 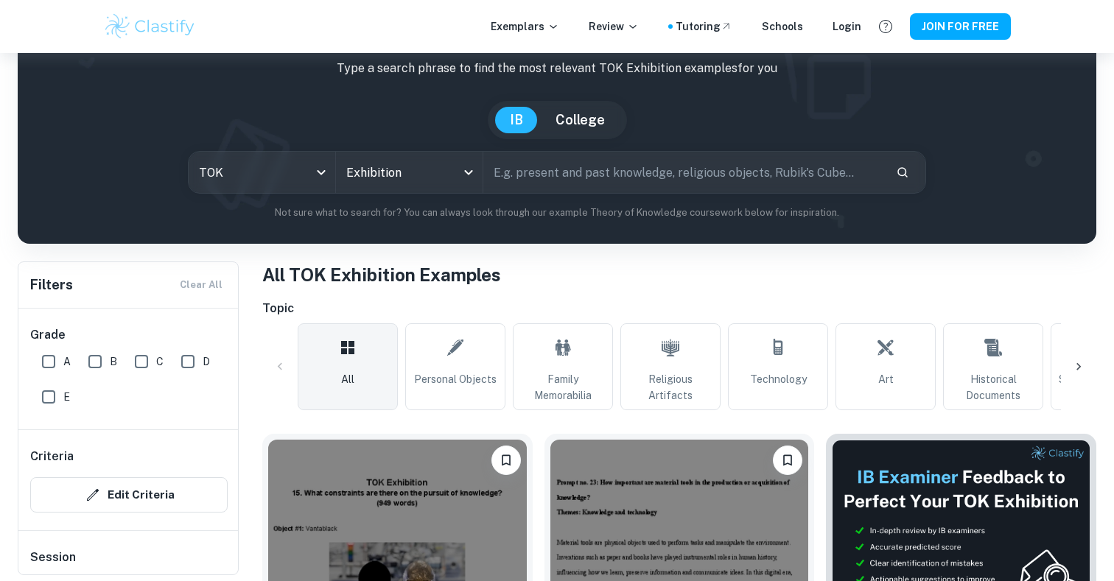 I want to click on div: Exhibition, so click(x=409, y=172).